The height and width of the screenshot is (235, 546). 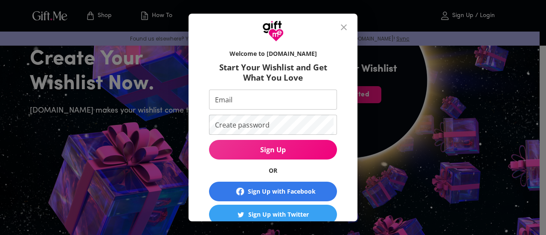 I want to click on img: GiftMe Logo, so click(x=273, y=31).